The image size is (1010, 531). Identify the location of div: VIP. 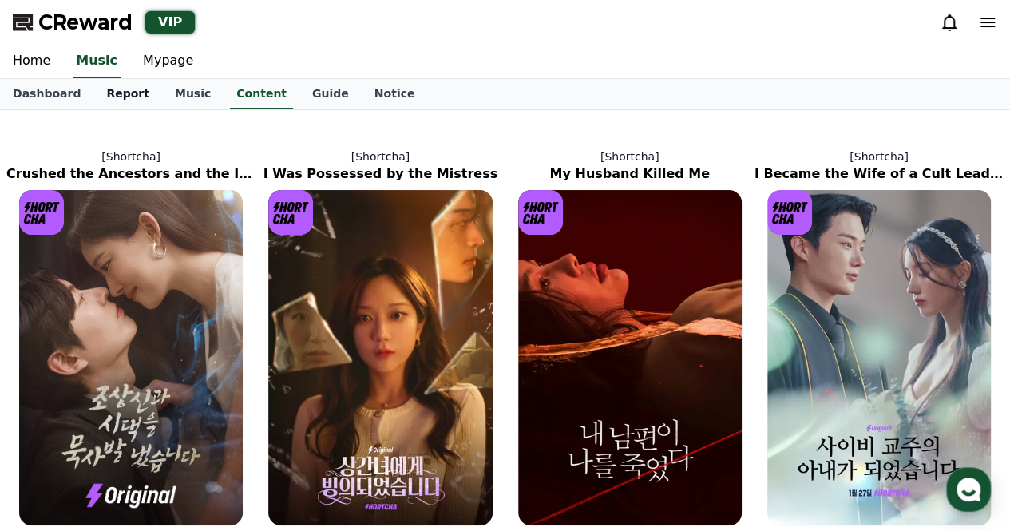
(170, 22).